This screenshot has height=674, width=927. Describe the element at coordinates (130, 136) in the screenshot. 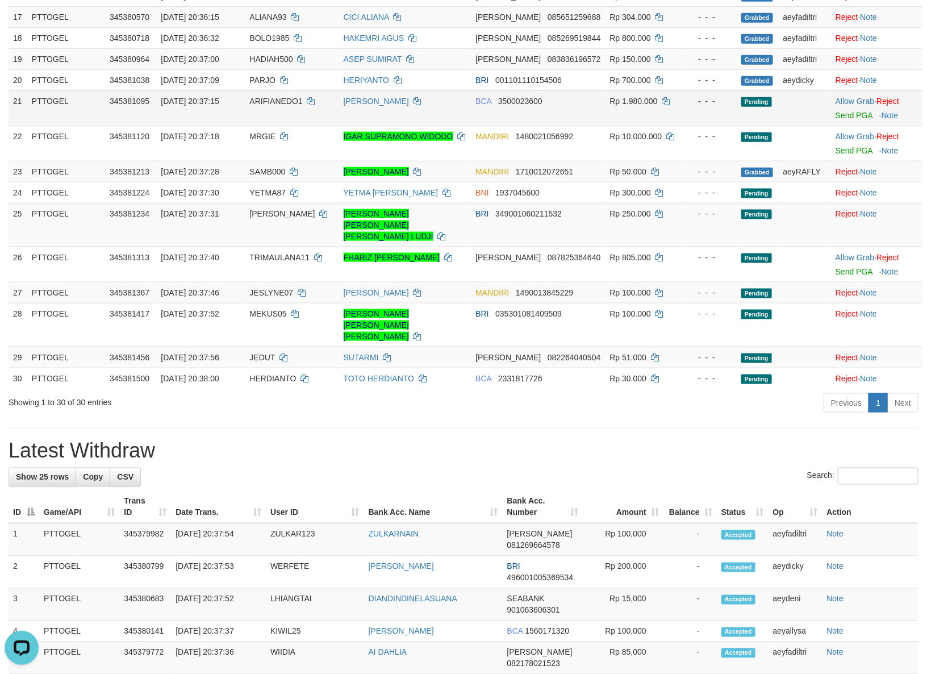

I see `span: 345381120` at that location.